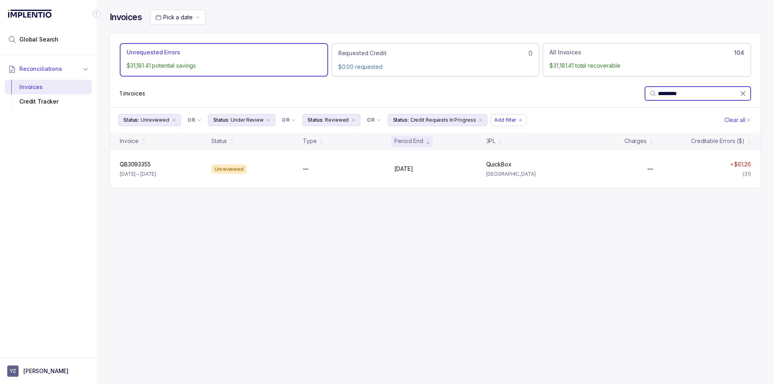 The height and width of the screenshot is (384, 774). I want to click on p: QB3093355, so click(135, 164).